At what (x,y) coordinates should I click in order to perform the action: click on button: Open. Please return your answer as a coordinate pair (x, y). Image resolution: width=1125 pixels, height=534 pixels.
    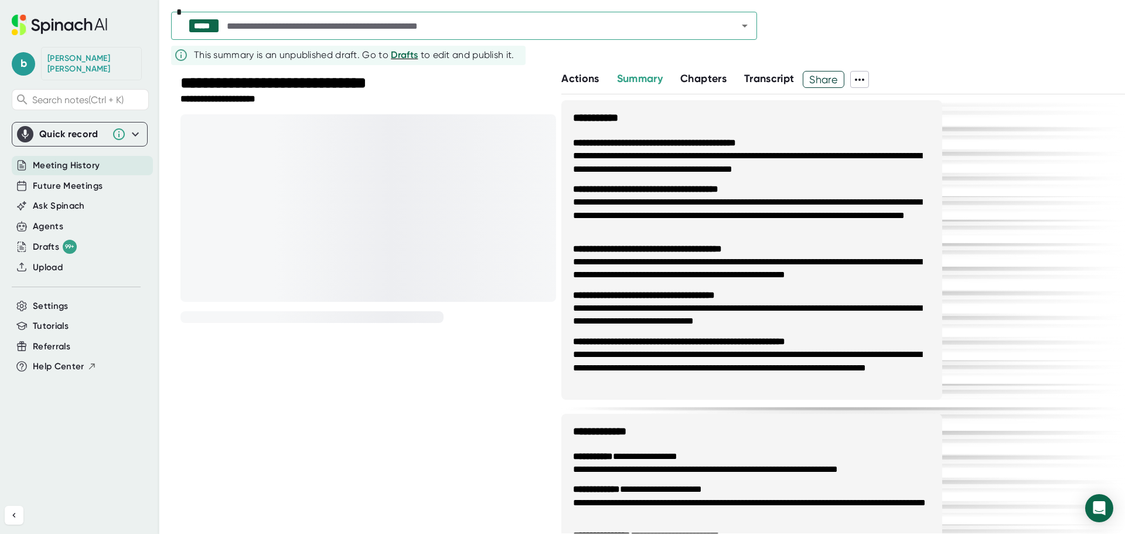
    Looking at the image, I should click on (745, 26).